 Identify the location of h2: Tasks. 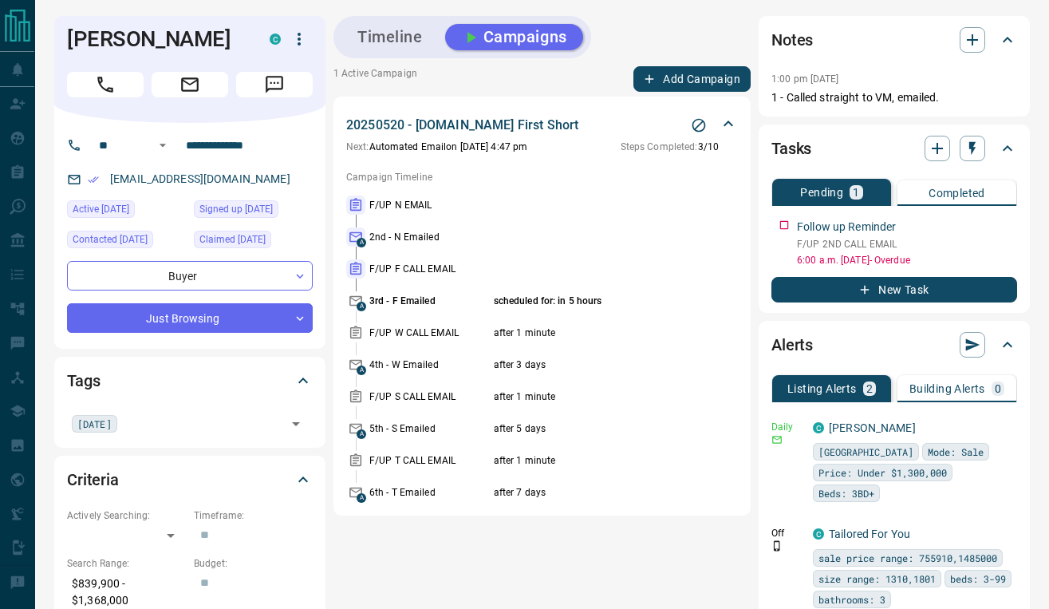
(792, 148).